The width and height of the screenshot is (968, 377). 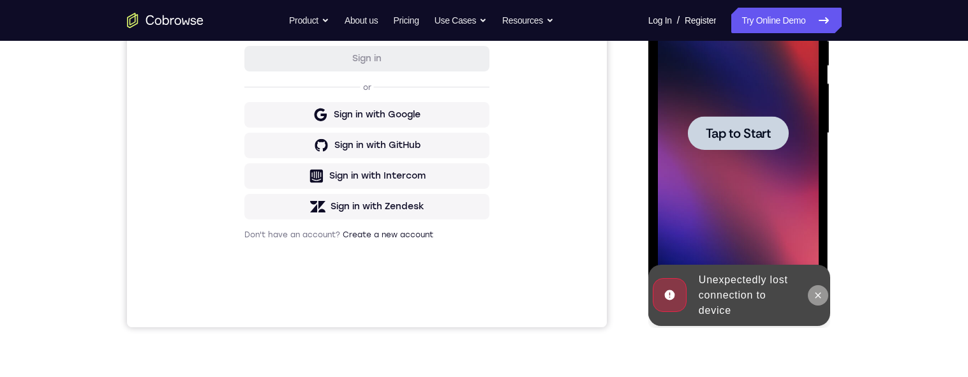 I want to click on div: Sign in with Google, so click(x=250, y=215).